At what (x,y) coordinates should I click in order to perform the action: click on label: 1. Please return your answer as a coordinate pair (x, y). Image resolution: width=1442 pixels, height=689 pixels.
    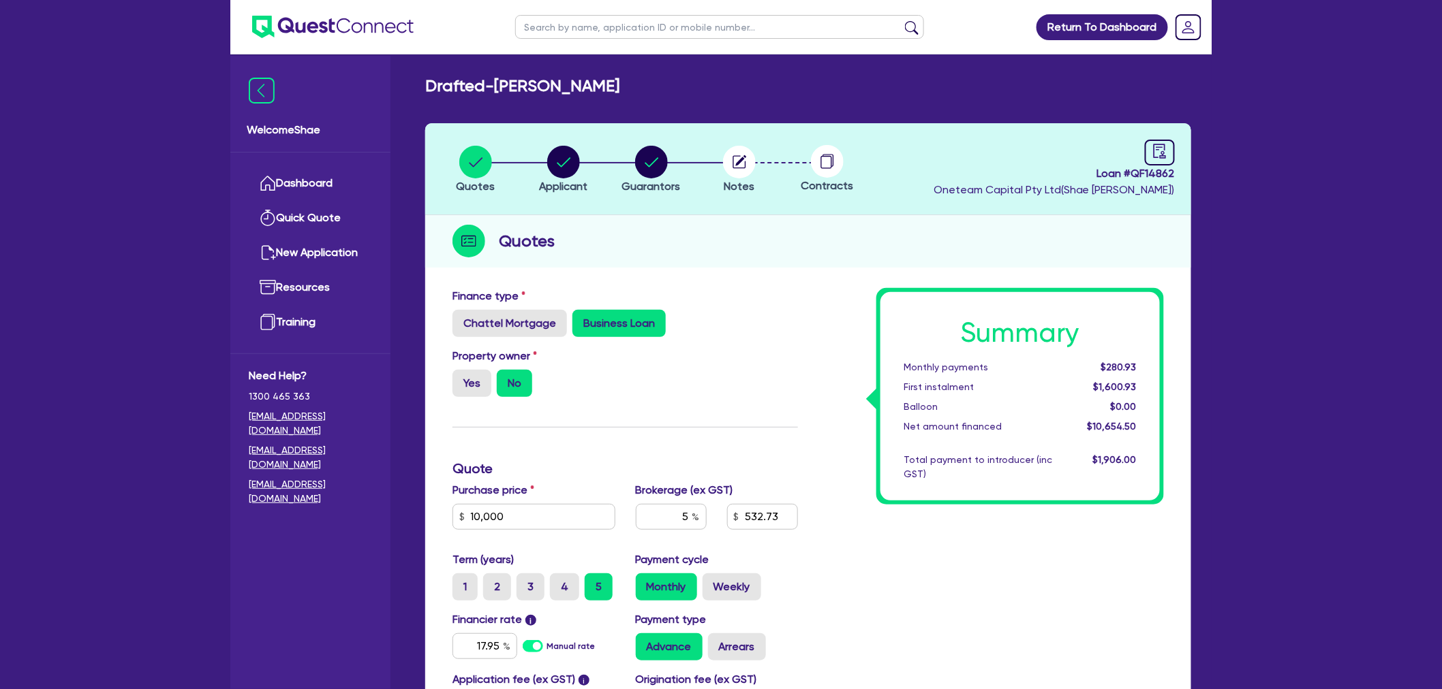
    Looking at the image, I should click on (465, 587).